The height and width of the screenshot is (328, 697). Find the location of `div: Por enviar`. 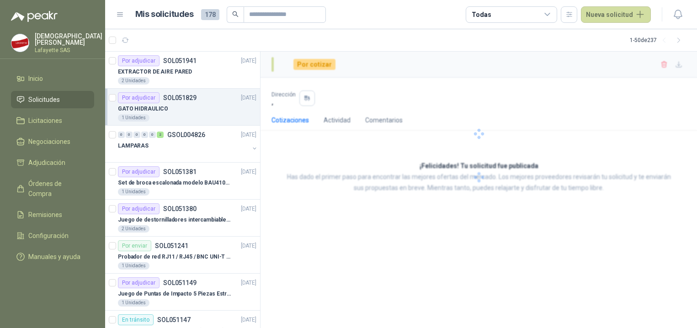

div: Por enviar is located at coordinates (134, 246).